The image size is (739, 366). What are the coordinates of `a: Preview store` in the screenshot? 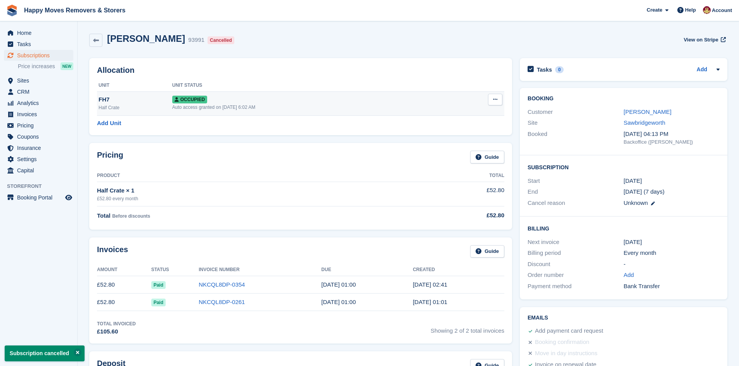 It's located at (69, 198).